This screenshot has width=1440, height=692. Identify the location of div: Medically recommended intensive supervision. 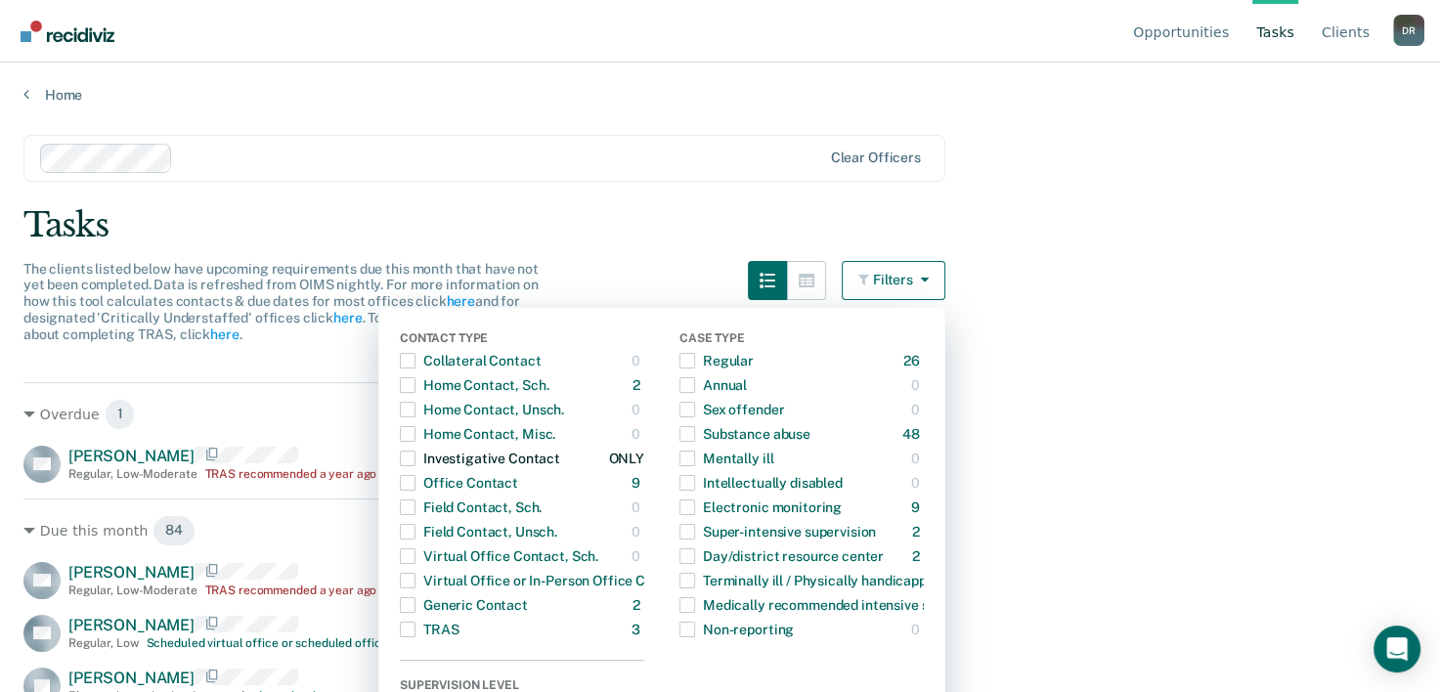
(836, 605).